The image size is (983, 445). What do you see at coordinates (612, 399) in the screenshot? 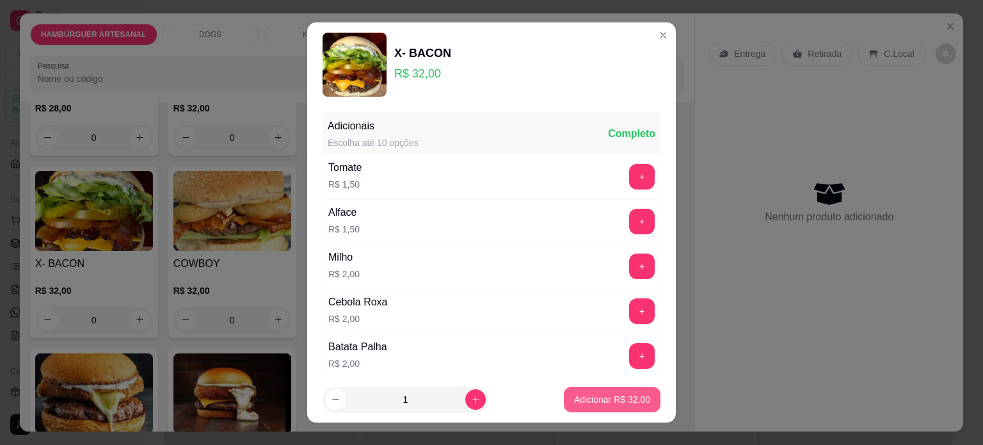
I see `button: Adicionar R$ 32,00` at bounding box center [612, 399].